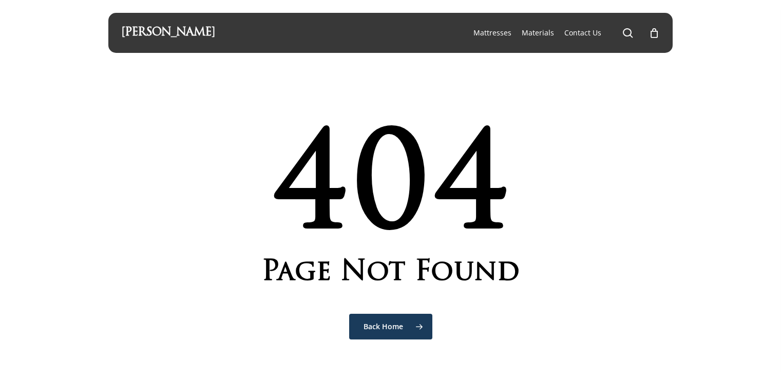 The height and width of the screenshot is (379, 781). What do you see at coordinates (492, 32) in the screenshot?
I see `span: Mattresses` at bounding box center [492, 32].